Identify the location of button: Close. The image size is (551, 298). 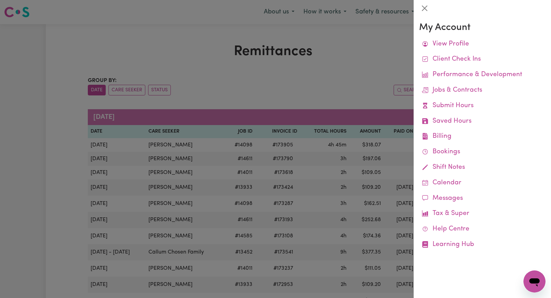
(424, 8).